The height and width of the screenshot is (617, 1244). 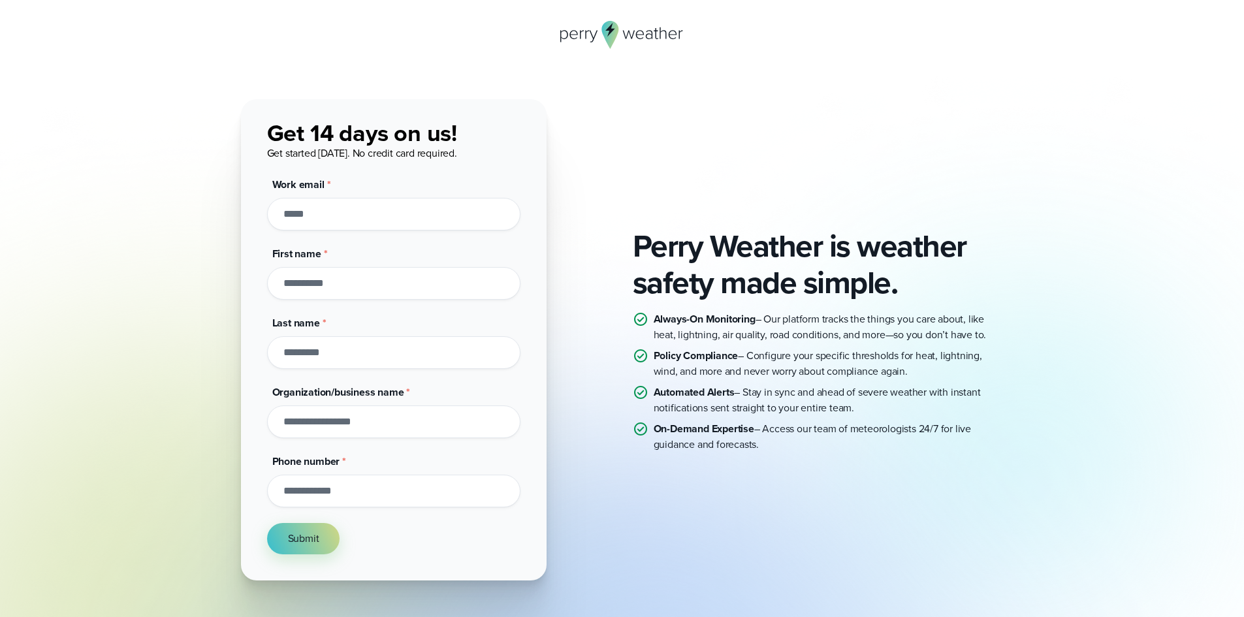 I want to click on h2: Perry Weather is weather safety made simple., so click(x=818, y=265).